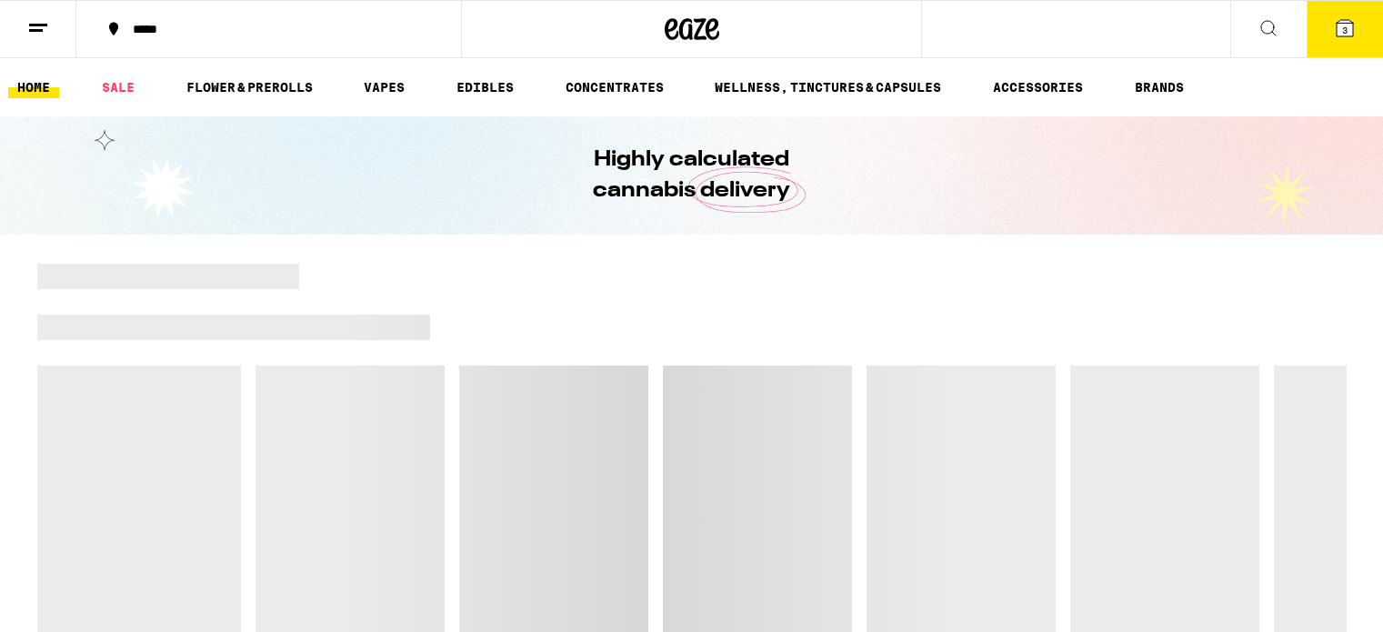 Image resolution: width=1383 pixels, height=632 pixels. What do you see at coordinates (118, 87) in the screenshot?
I see `a: SALE` at bounding box center [118, 87].